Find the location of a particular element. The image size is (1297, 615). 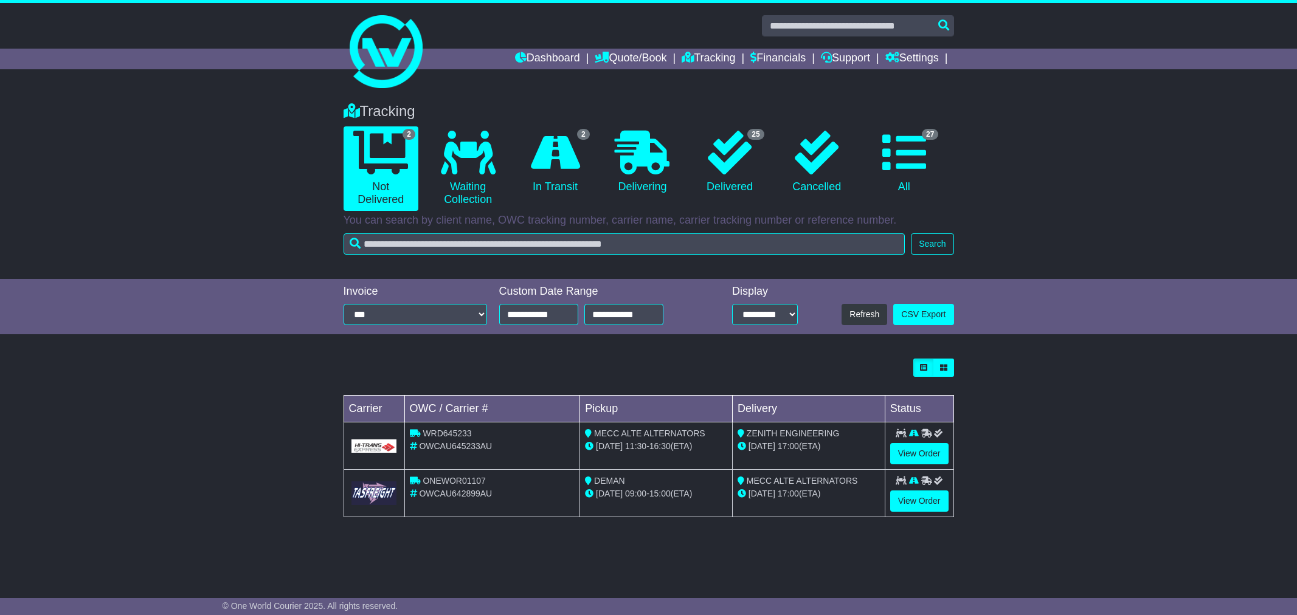

a: Settings is located at coordinates (912, 59).